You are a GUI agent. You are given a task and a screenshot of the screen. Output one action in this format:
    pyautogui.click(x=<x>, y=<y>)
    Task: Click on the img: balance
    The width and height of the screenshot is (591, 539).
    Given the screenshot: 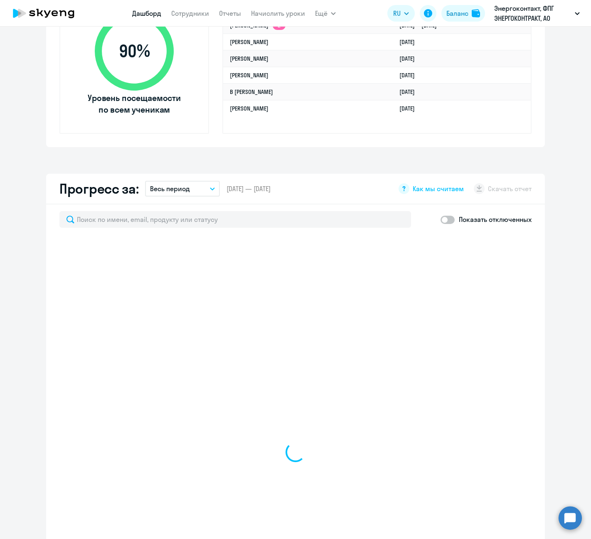 What is the action you would take?
    pyautogui.click(x=476, y=13)
    